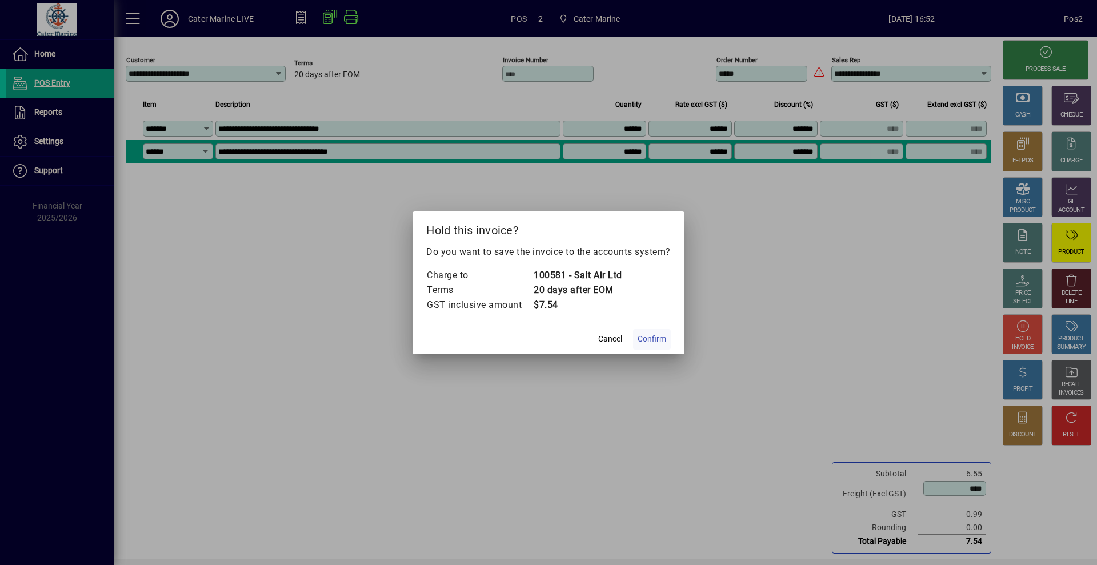 This screenshot has width=1097, height=565. I want to click on td: GST inclusive amount, so click(479, 305).